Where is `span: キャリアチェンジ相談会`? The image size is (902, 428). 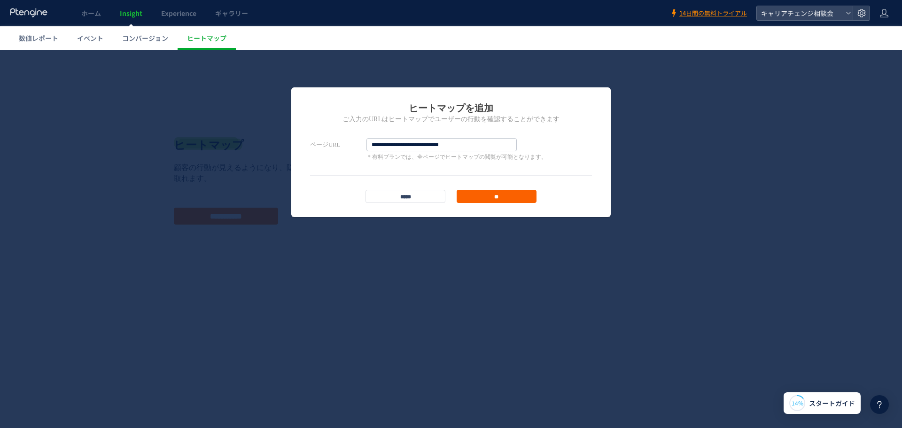
span: キャリアチェンジ相談会 is located at coordinates (800, 13).